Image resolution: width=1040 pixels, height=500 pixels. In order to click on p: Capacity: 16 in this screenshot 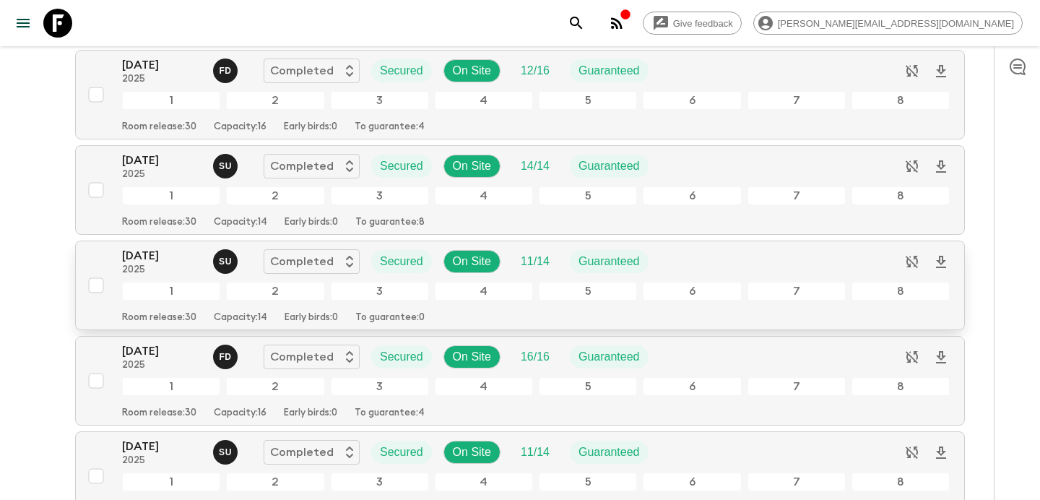, I will do `click(240, 127)`.